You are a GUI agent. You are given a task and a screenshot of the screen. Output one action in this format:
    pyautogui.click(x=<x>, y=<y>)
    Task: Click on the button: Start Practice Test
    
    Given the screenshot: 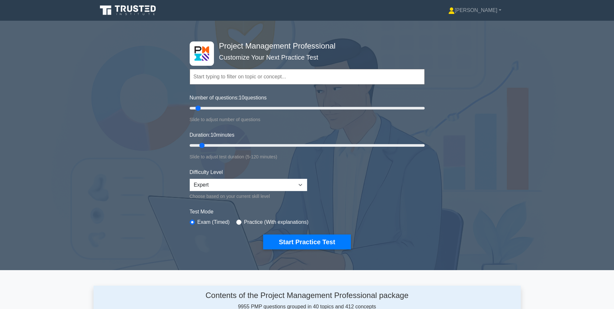 What is the action you would take?
    pyautogui.click(x=307, y=242)
    